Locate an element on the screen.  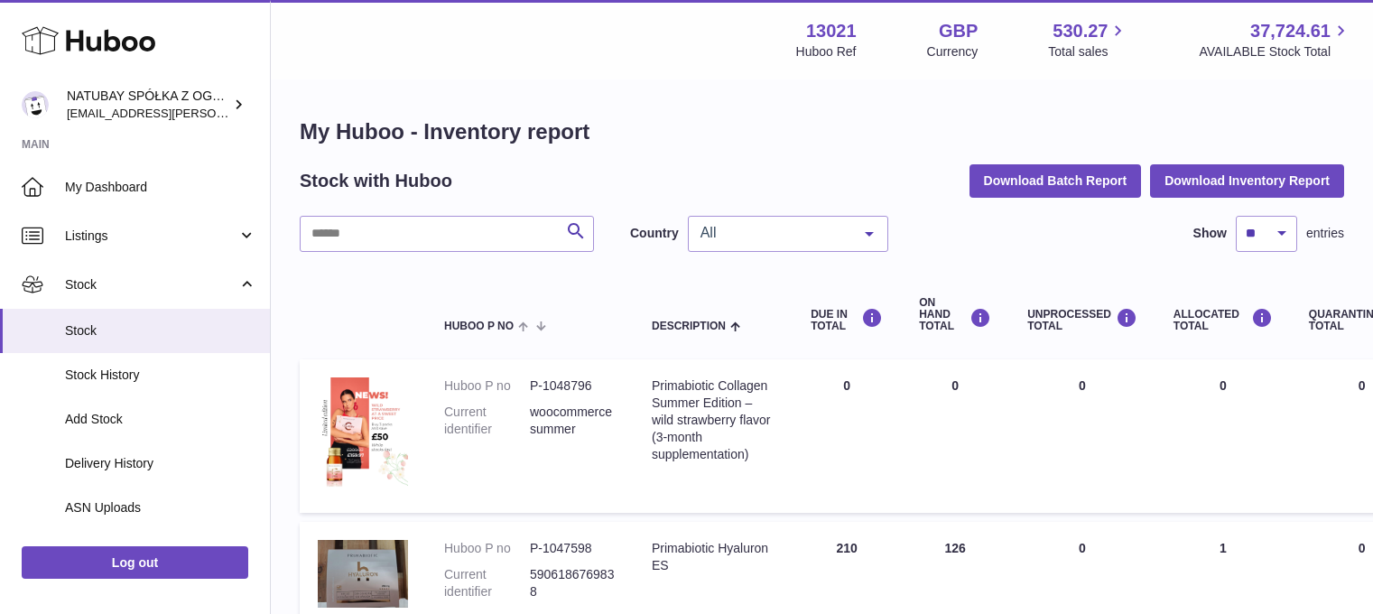
label: Country is located at coordinates (654, 233).